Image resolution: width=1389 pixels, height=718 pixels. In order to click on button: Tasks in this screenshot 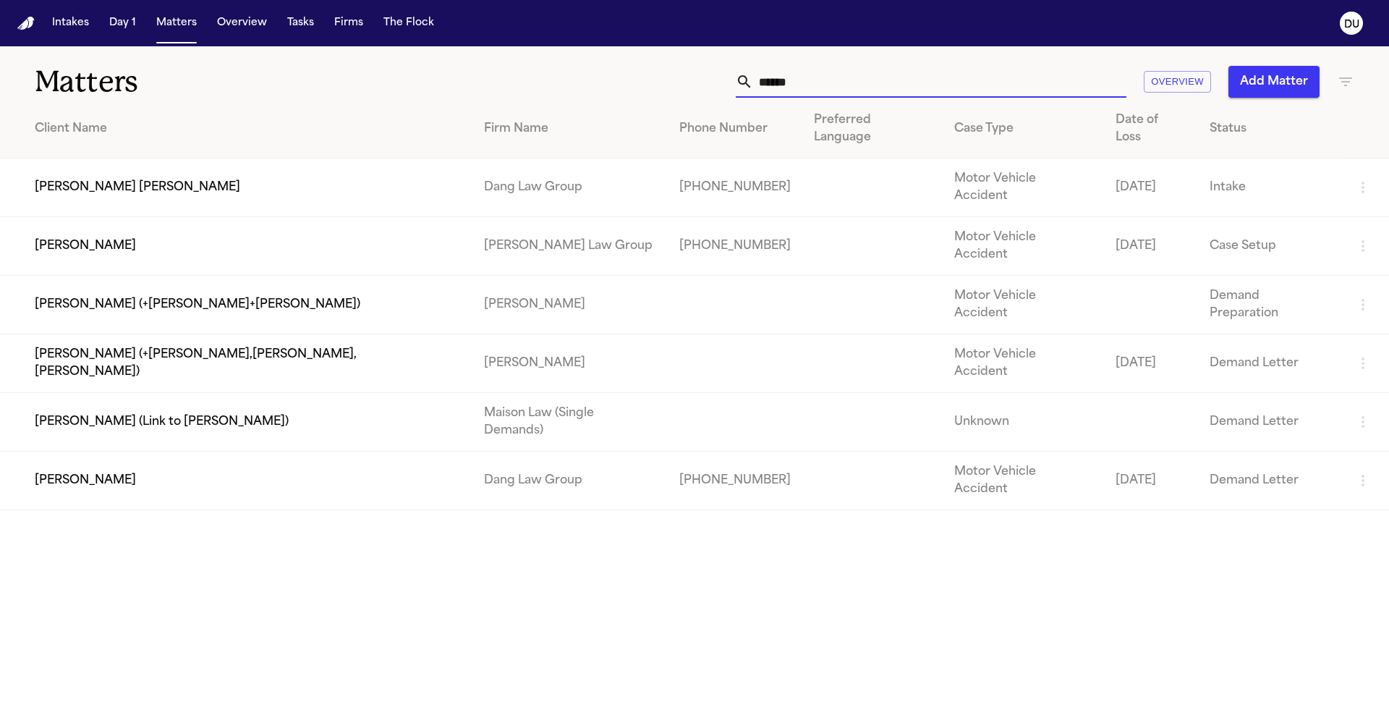, I will do `click(300, 23)`.